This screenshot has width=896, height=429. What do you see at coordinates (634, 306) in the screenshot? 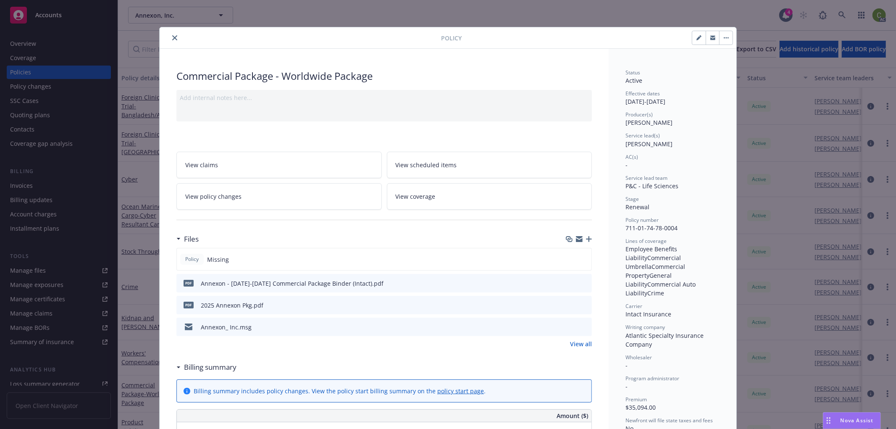
I see `span: Carrier` at bounding box center [634, 306].